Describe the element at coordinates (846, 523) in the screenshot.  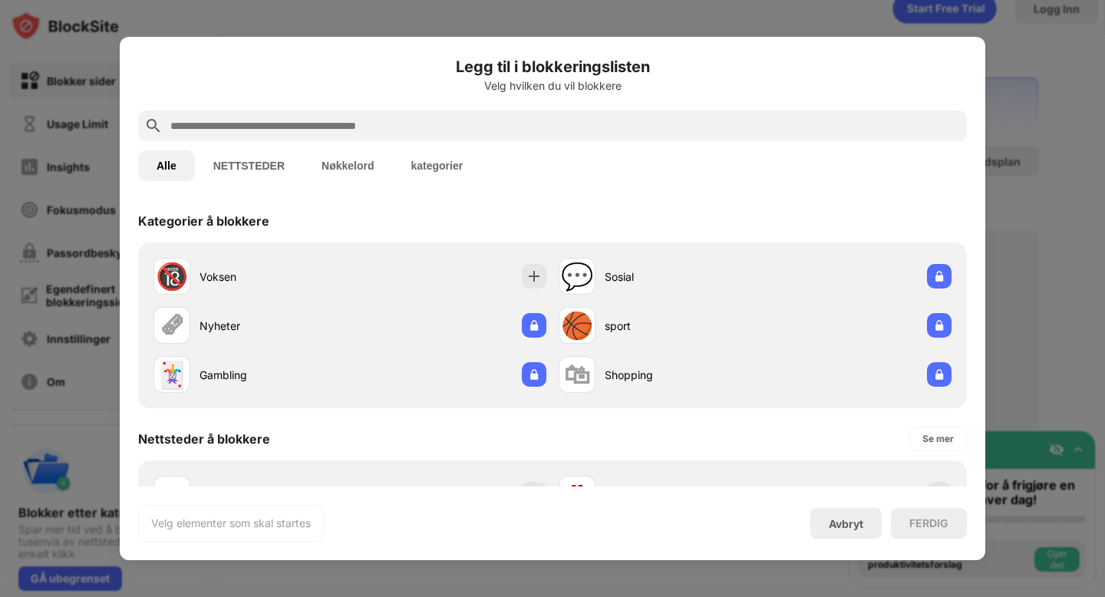
I see `div: Avbryt` at that location.